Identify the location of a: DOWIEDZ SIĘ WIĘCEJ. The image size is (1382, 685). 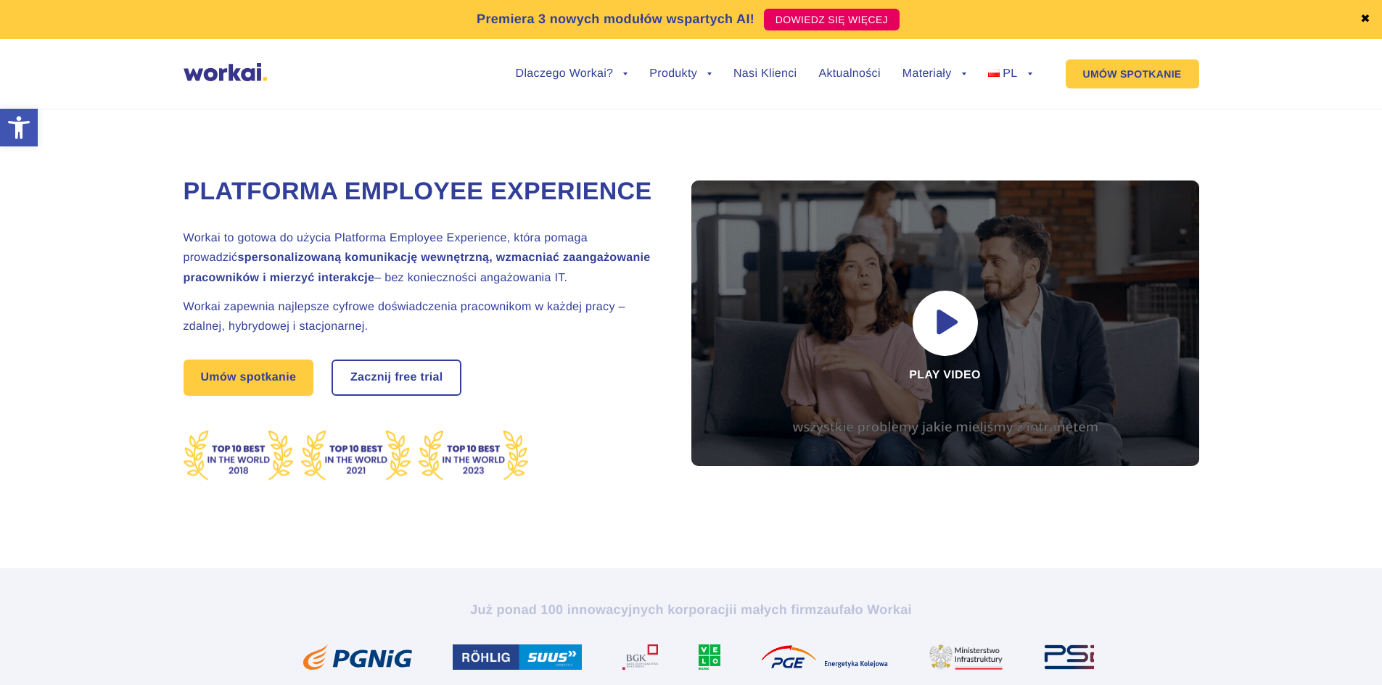
(831, 20).